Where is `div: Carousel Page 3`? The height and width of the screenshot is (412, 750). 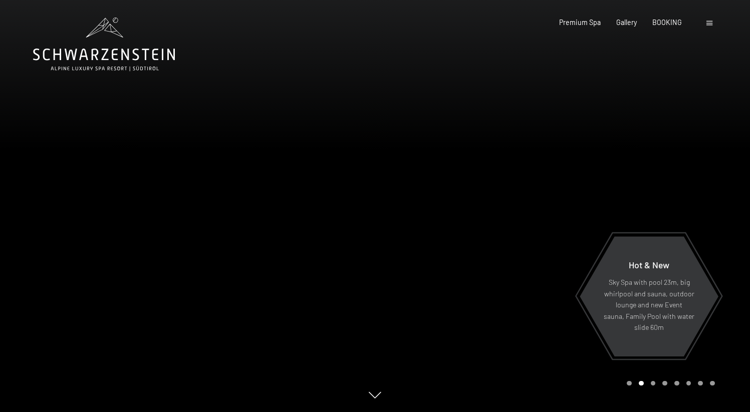
div: Carousel Page 3 is located at coordinates (653, 384).